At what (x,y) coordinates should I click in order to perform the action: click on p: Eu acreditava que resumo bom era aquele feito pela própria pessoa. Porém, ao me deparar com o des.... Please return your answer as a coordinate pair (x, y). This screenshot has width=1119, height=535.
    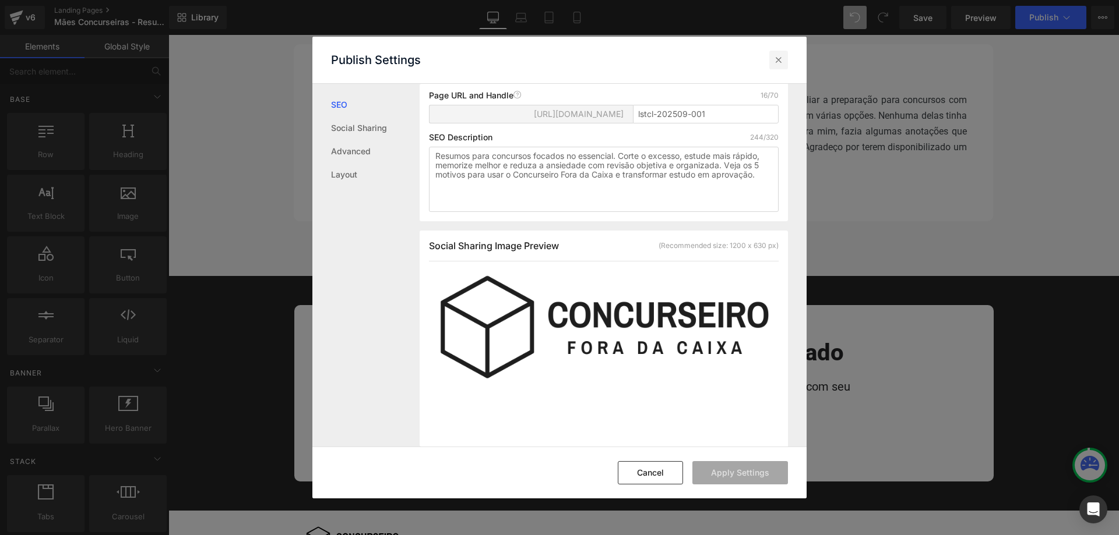
    Looking at the image, I should click on (475, 97).